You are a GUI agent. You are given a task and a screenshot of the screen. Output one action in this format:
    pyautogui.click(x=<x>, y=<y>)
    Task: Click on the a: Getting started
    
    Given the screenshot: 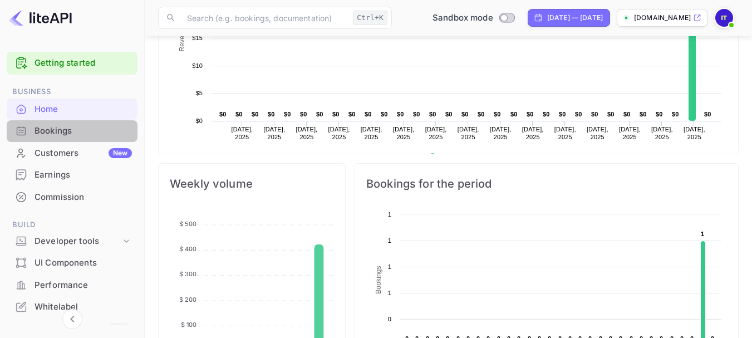 What is the action you would take?
    pyautogui.click(x=83, y=63)
    